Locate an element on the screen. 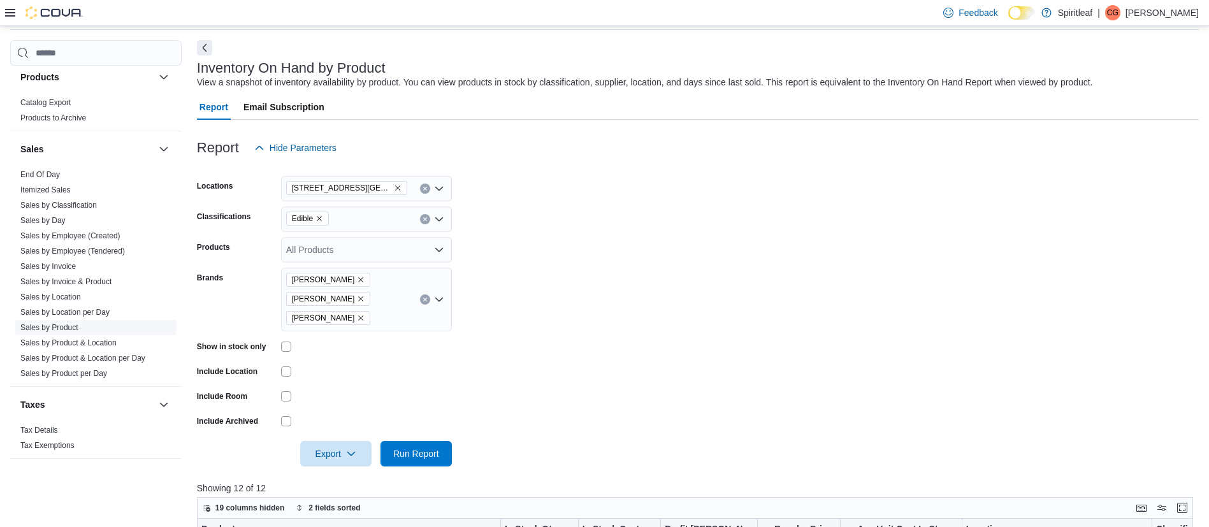 The height and width of the screenshot is (527, 1209). span: End Of Day is located at coordinates (40, 175).